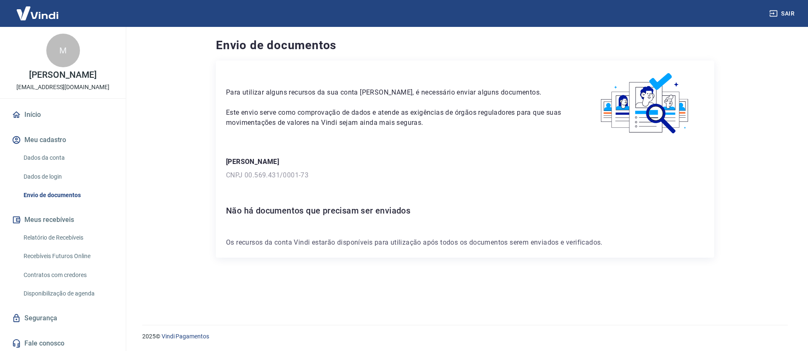  What do you see at coordinates (63, 140) in the screenshot?
I see `button: Meu cadastro` at bounding box center [63, 140].